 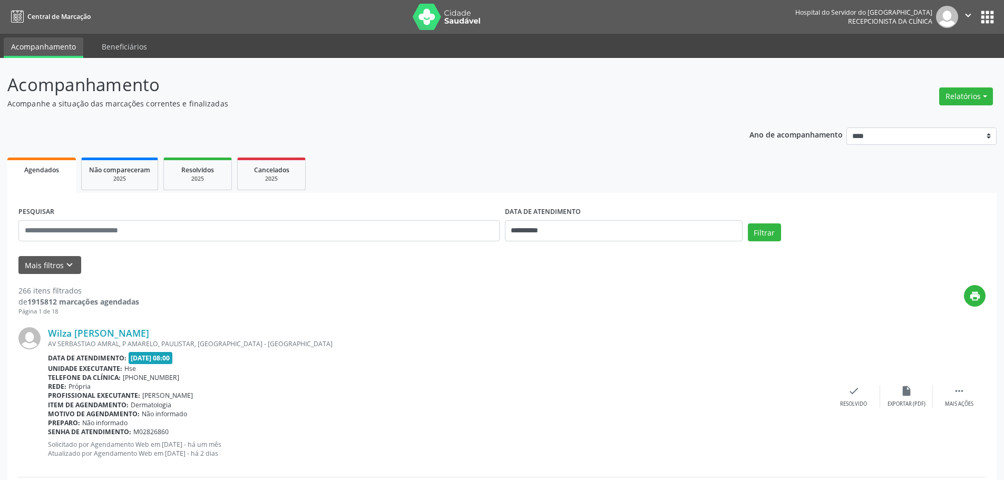 What do you see at coordinates (151, 405) in the screenshot?
I see `span: Dermatologia` at bounding box center [151, 405].